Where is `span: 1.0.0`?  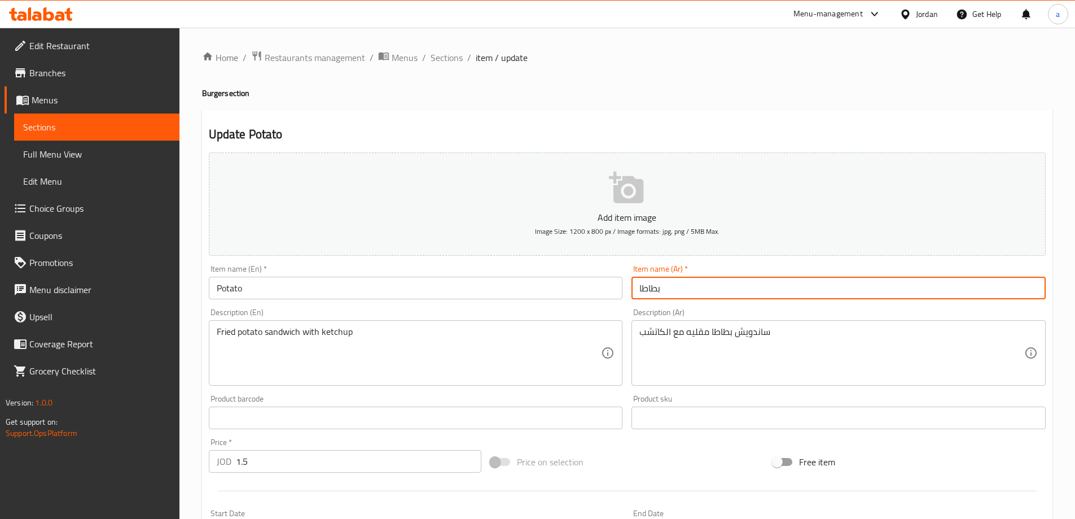
span: 1.0.0 is located at coordinates (43, 403).